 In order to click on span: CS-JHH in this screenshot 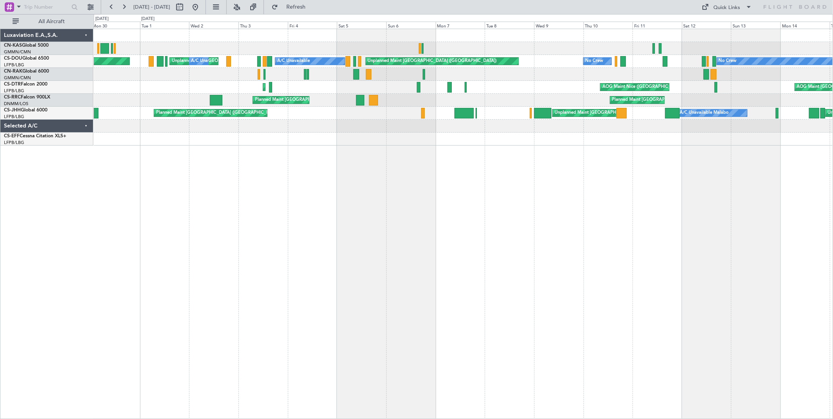, I will do `click(12, 110)`.